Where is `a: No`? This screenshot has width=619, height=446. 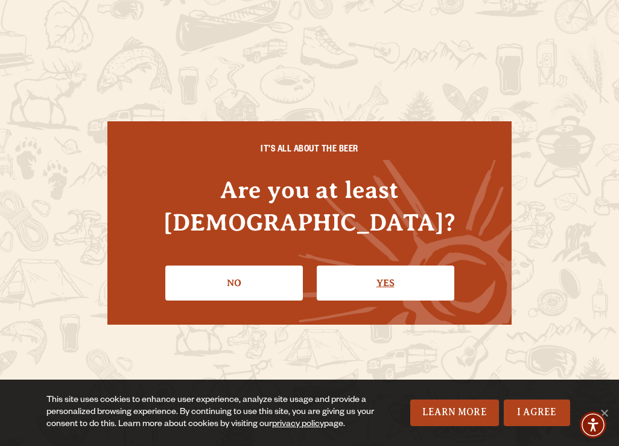
a: No is located at coordinates (234, 283).